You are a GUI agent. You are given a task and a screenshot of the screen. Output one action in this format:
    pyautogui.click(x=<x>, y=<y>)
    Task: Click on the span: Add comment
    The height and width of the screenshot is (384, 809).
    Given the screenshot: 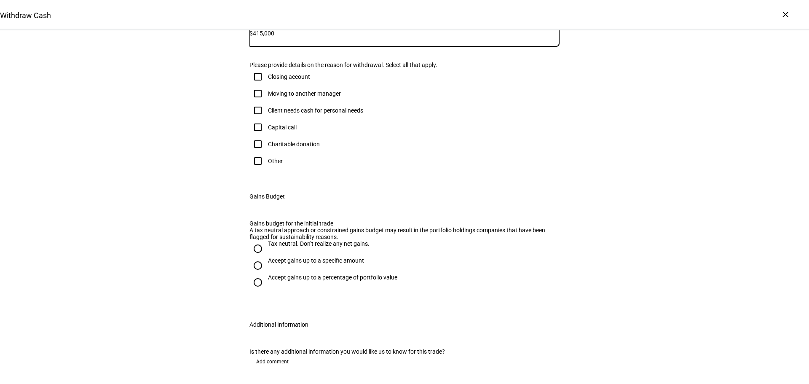 What is the action you would take?
    pyautogui.click(x=272, y=361)
    